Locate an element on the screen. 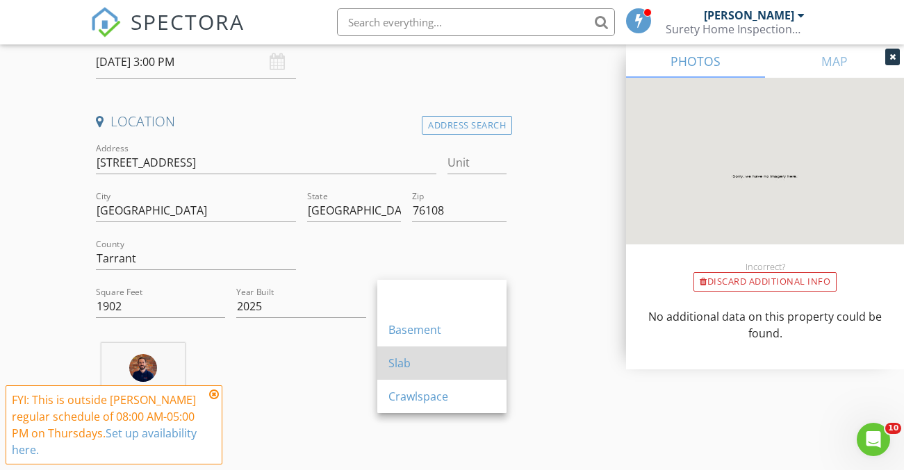 Image resolution: width=904 pixels, height=470 pixels. input: Search everything... is located at coordinates (476, 22).